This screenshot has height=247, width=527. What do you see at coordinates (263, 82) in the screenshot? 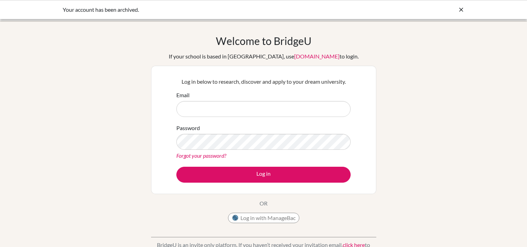
I see `p: Log in below to research, discover and apply to your dream university.` at bounding box center [263, 82].